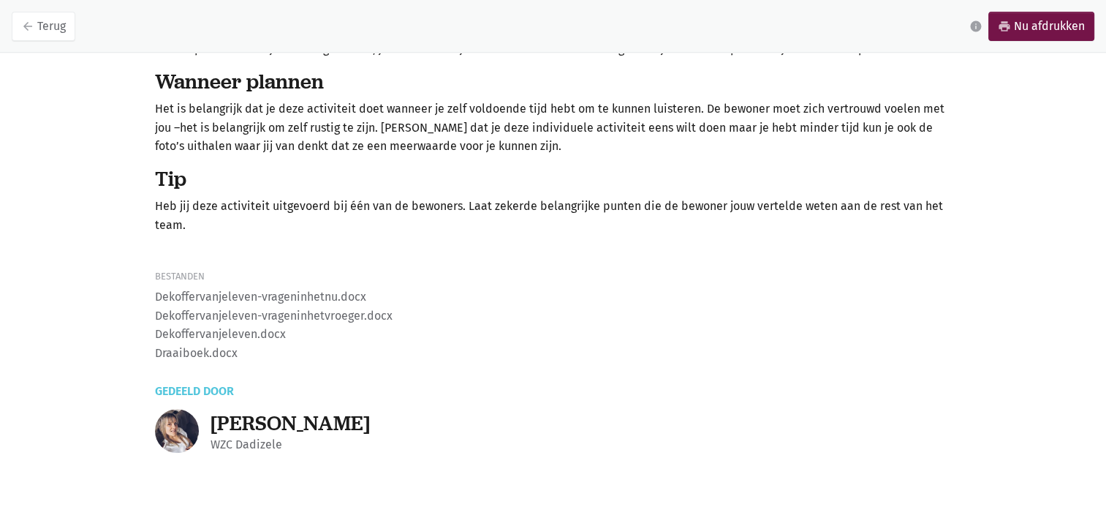 The width and height of the screenshot is (1106, 518). What do you see at coordinates (554, 179) in the screenshot?
I see `h3: Tip` at bounding box center [554, 179].